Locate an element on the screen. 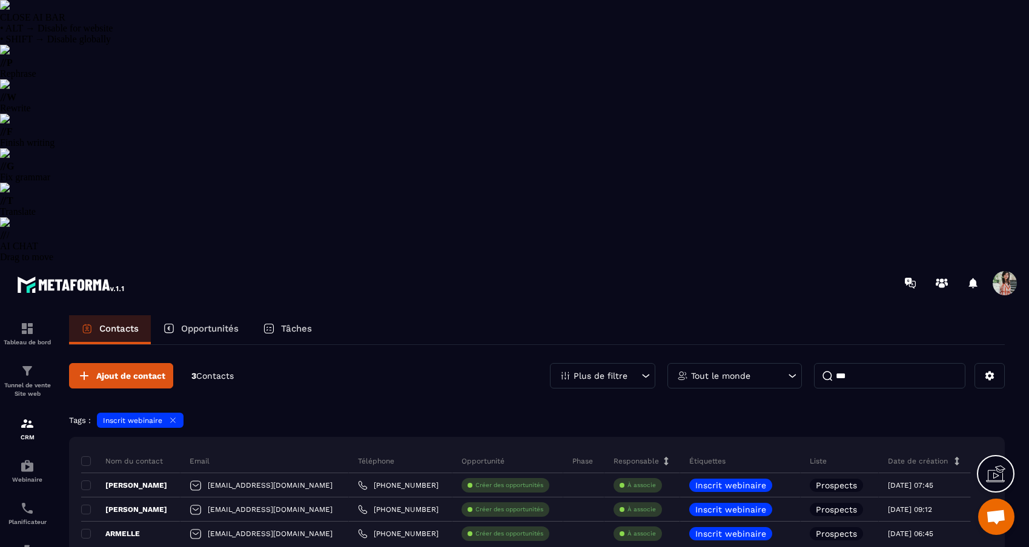 This screenshot has width=1029, height=547. p: Tâches is located at coordinates (296, 329).